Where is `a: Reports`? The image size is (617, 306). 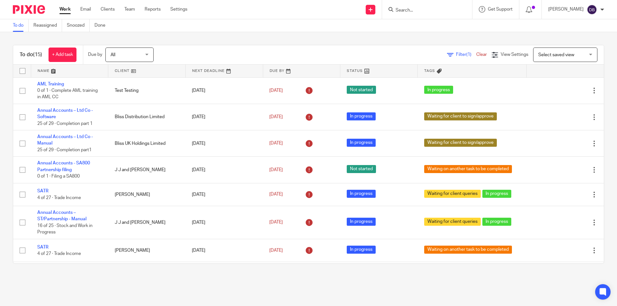
a: Reports is located at coordinates (153, 9).